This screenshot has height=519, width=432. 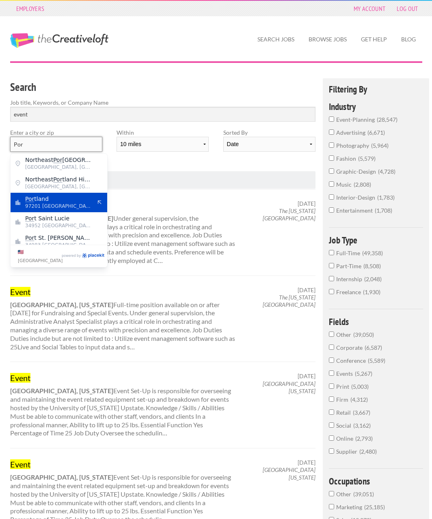 I want to click on input: entertainment1,708, so click(x=331, y=210).